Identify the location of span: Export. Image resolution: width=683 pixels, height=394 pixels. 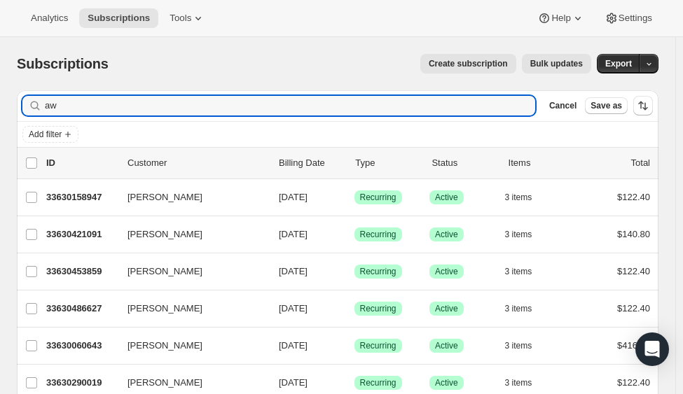
(618, 64).